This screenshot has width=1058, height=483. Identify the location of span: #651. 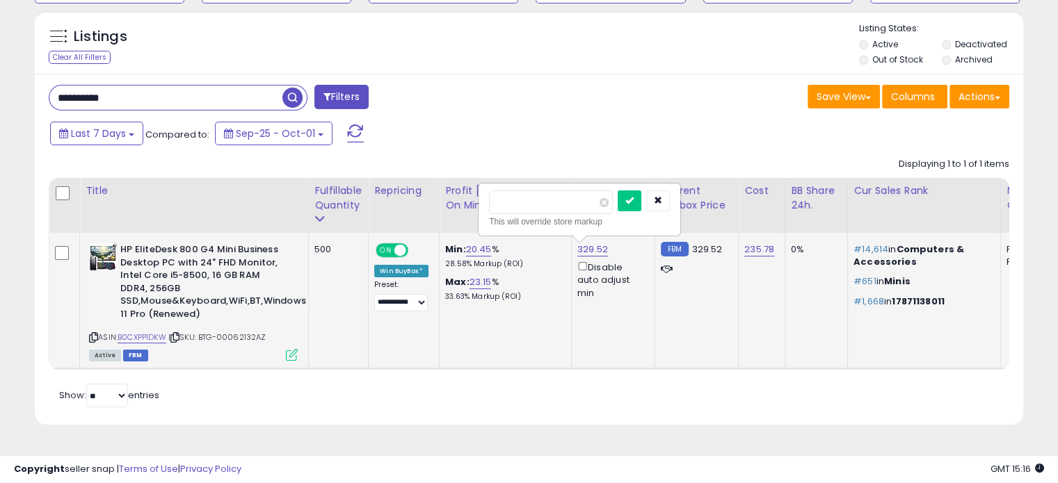
(865, 281).